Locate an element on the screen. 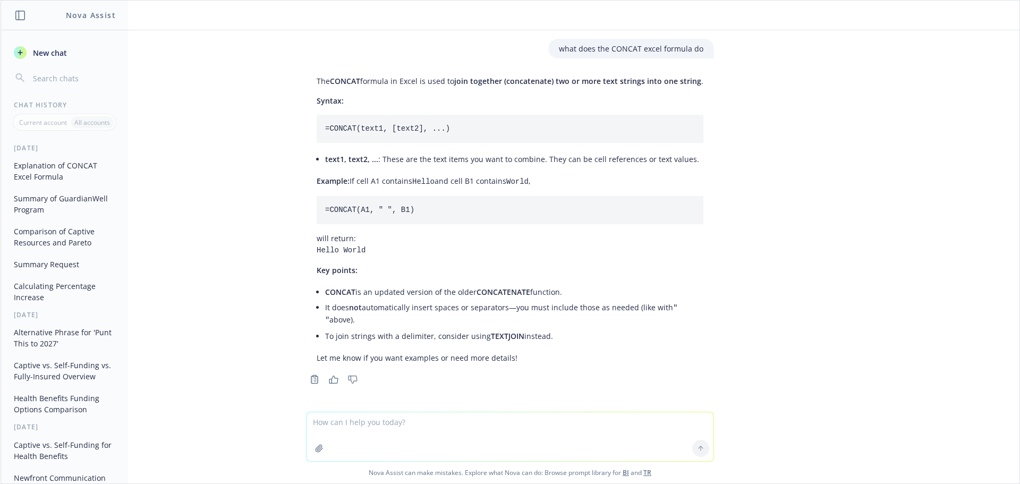  button: Alternative Phrase for 'Punt This to 2027' is located at coordinates (64, 338).